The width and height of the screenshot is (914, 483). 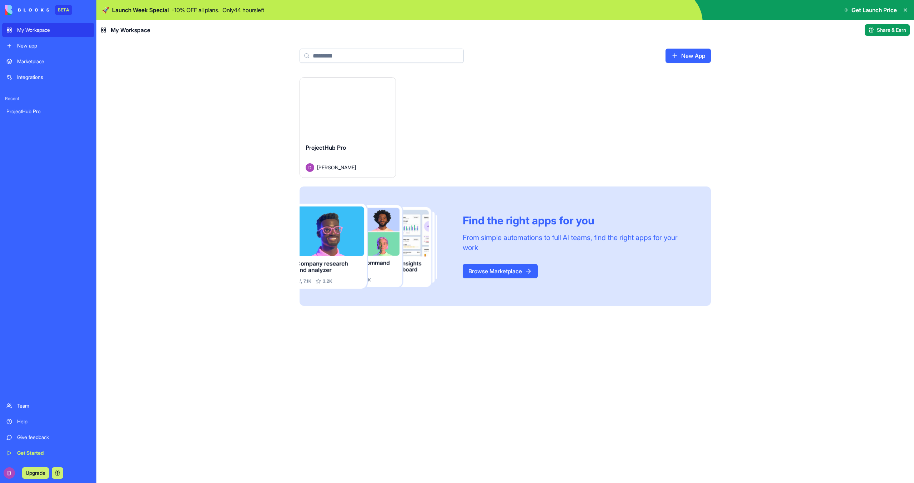 I want to click on img: ACg8ocJncl1XSIJm2GQejq2W13_AXoYfUk3VMGuAfTLFfgI5xVaTdw=s96-c, so click(x=9, y=473).